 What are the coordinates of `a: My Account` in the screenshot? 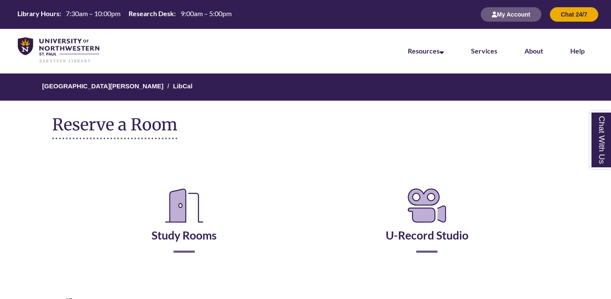 It's located at (511, 14).